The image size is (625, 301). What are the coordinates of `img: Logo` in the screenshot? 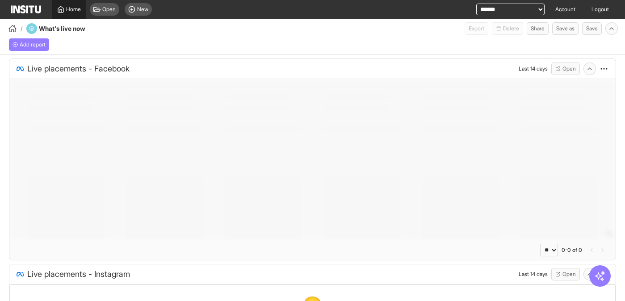 It's located at (26, 9).